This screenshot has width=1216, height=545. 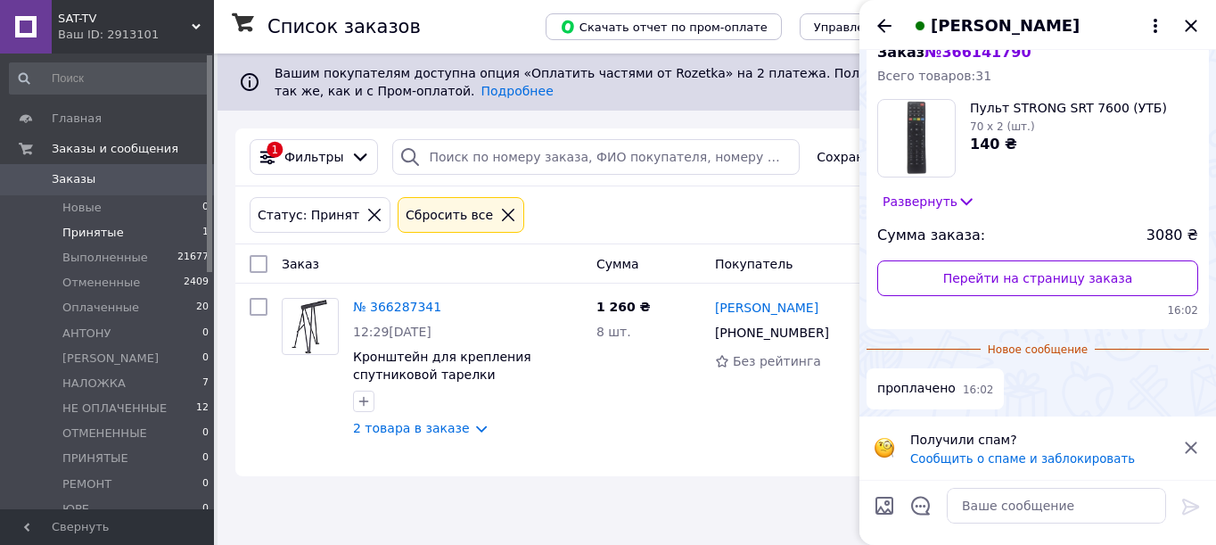 I want to click on span: Вашим покупателям доступна опция «Оплатить частями от Rozetka» на 2 платежа. Получайте новые зака..., so click(x=705, y=82).